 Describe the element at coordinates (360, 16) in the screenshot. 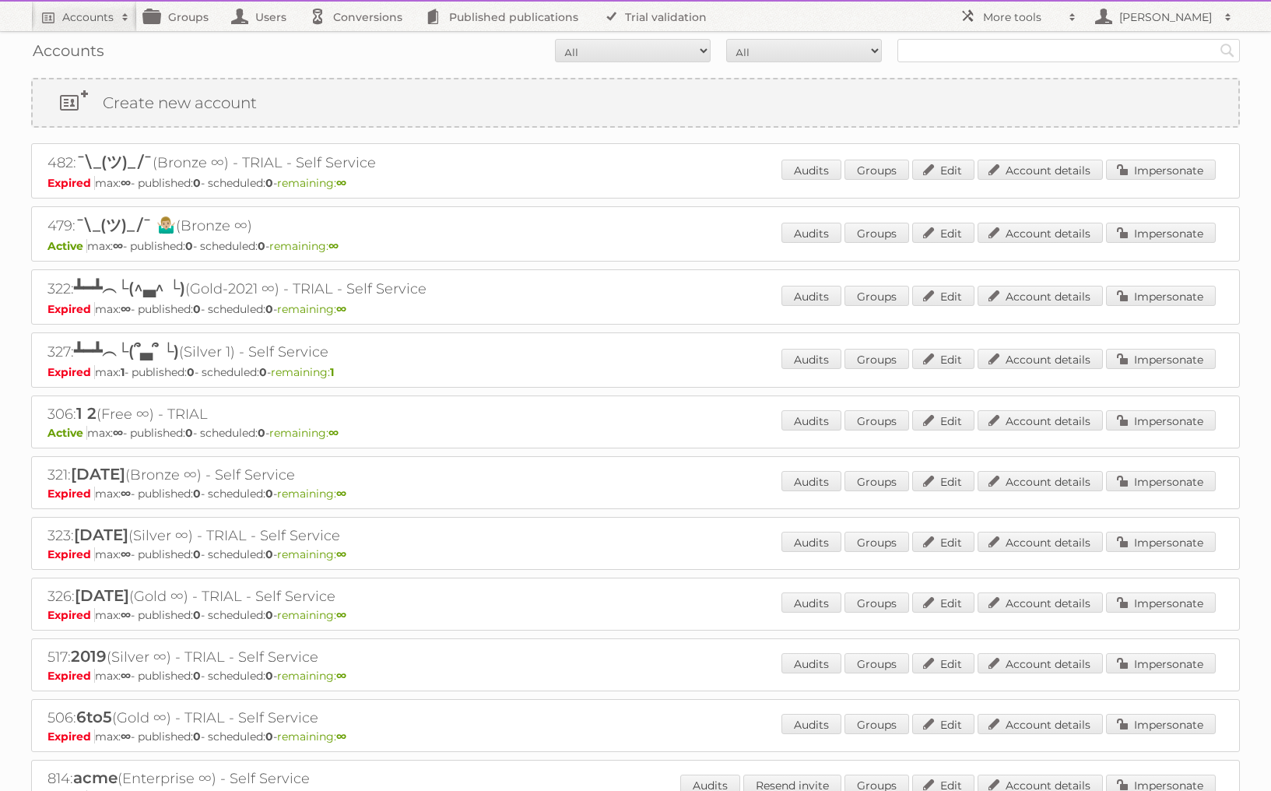

I see `a: Conversions` at that location.